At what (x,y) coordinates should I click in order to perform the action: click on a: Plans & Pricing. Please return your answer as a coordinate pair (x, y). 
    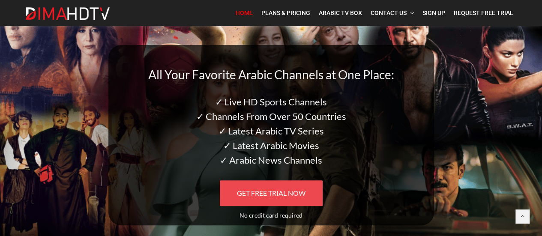
    Looking at the image, I should click on (286, 13).